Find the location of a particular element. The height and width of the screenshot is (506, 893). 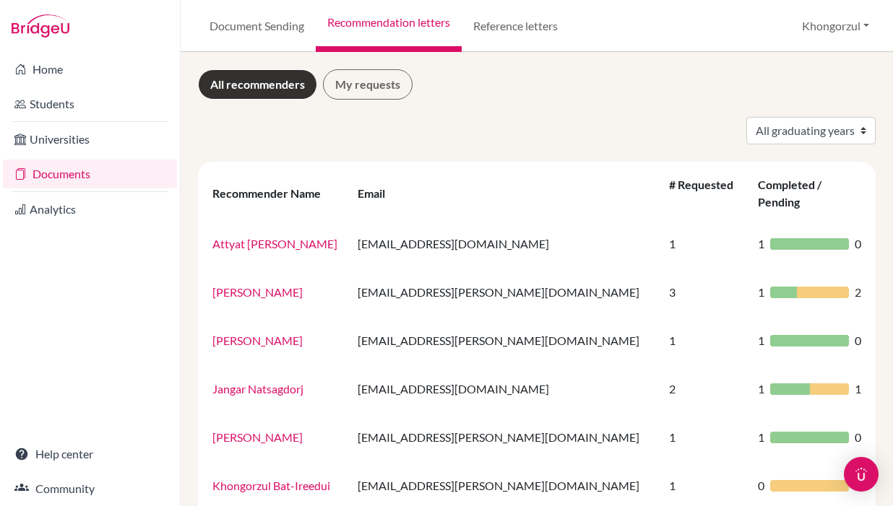

a: Universities is located at coordinates (90, 139).